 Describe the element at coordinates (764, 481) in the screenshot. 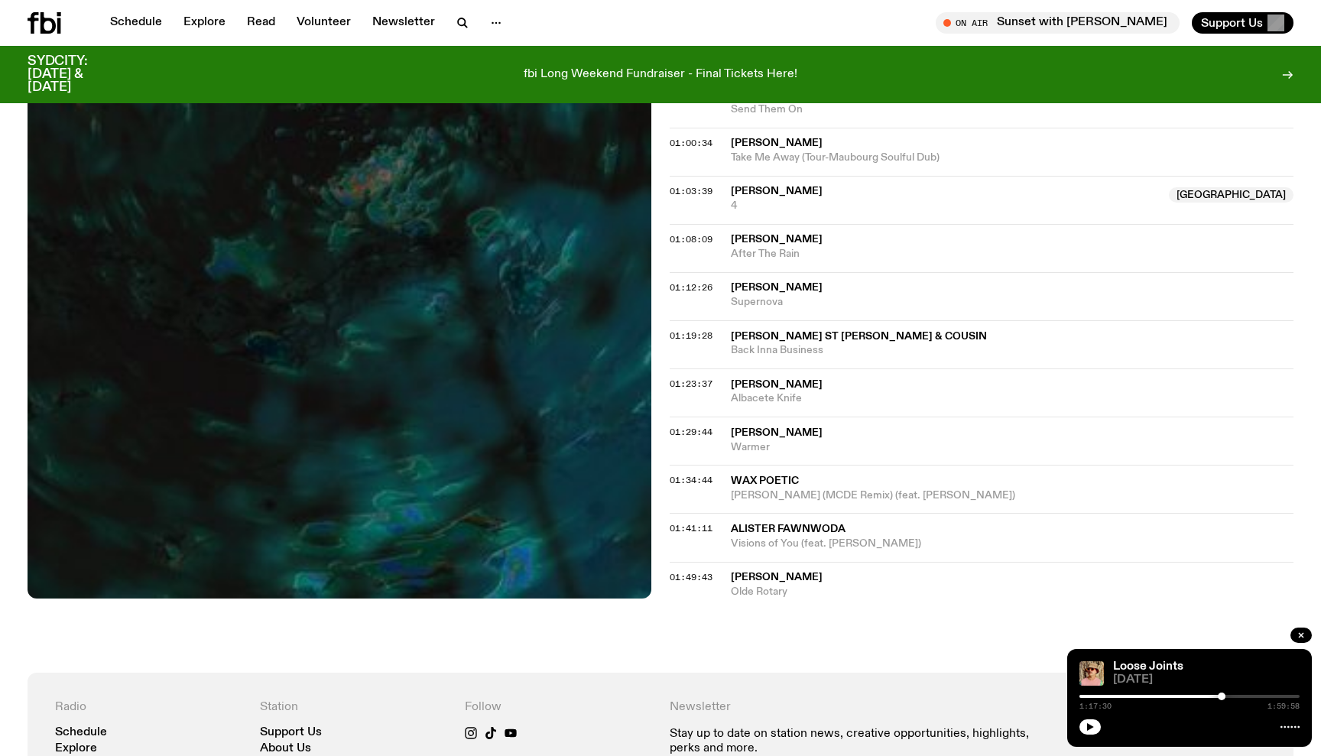

I see `span: Wax Poetic` at that location.